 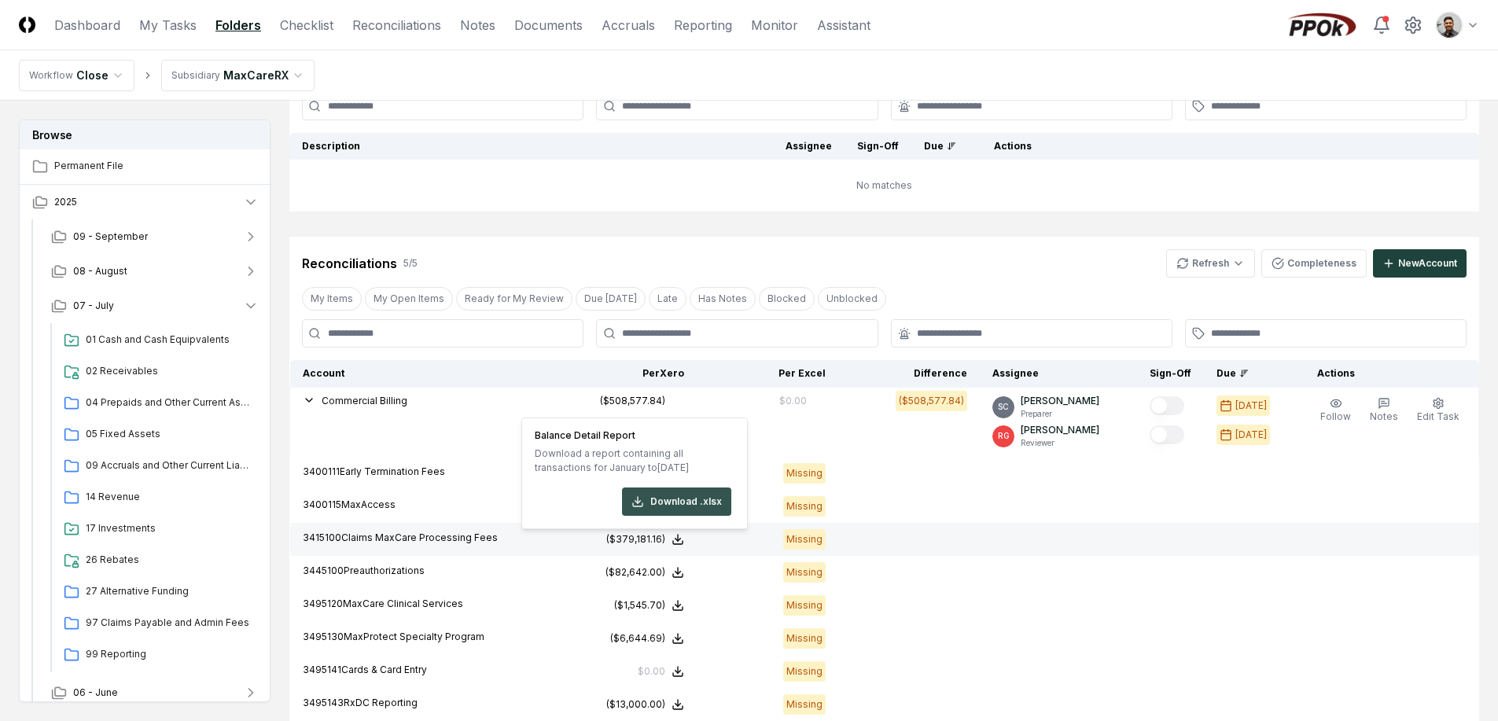 I want to click on span: RG, so click(x=1003, y=436).